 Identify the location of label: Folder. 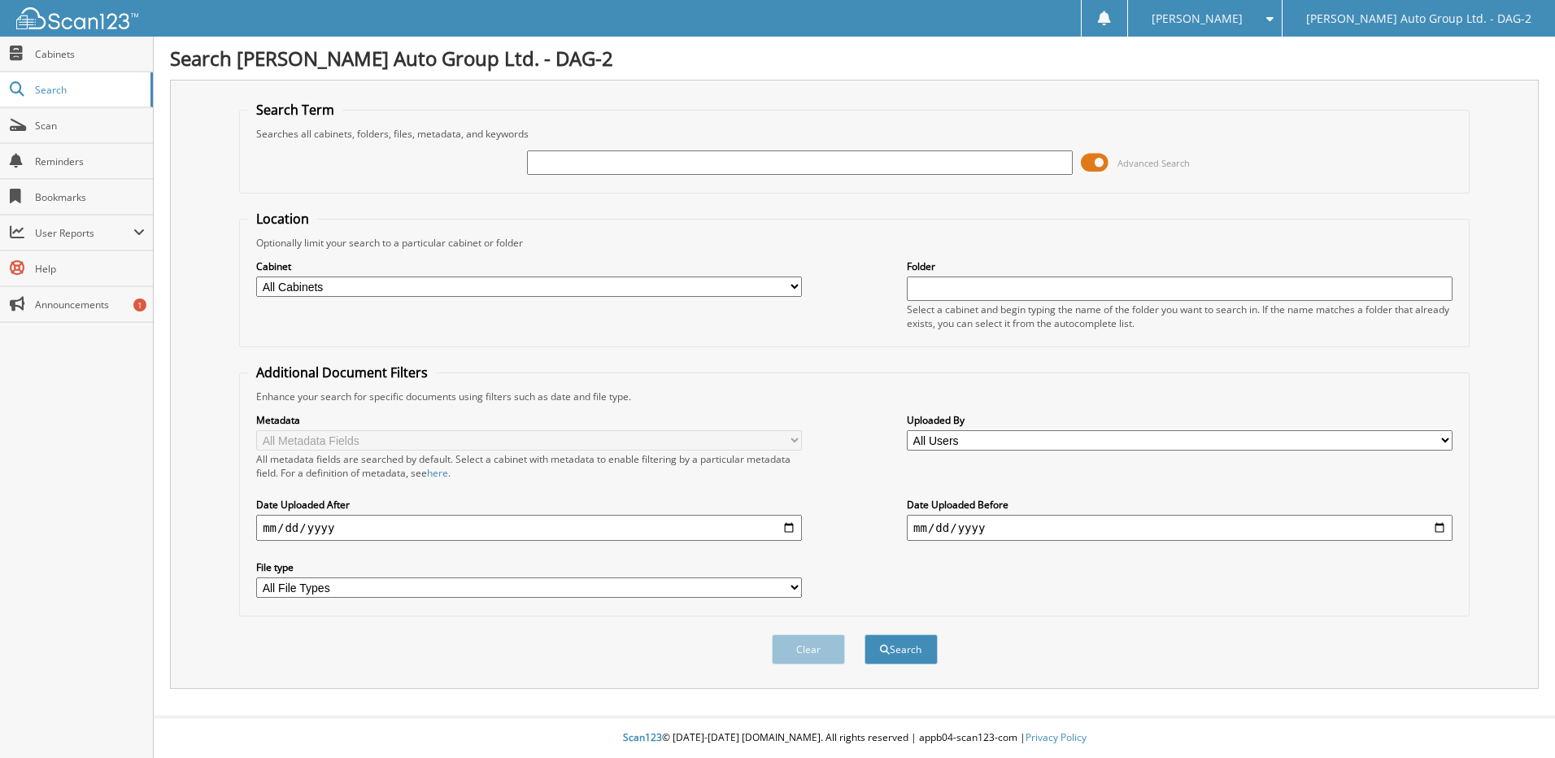
(1179, 266).